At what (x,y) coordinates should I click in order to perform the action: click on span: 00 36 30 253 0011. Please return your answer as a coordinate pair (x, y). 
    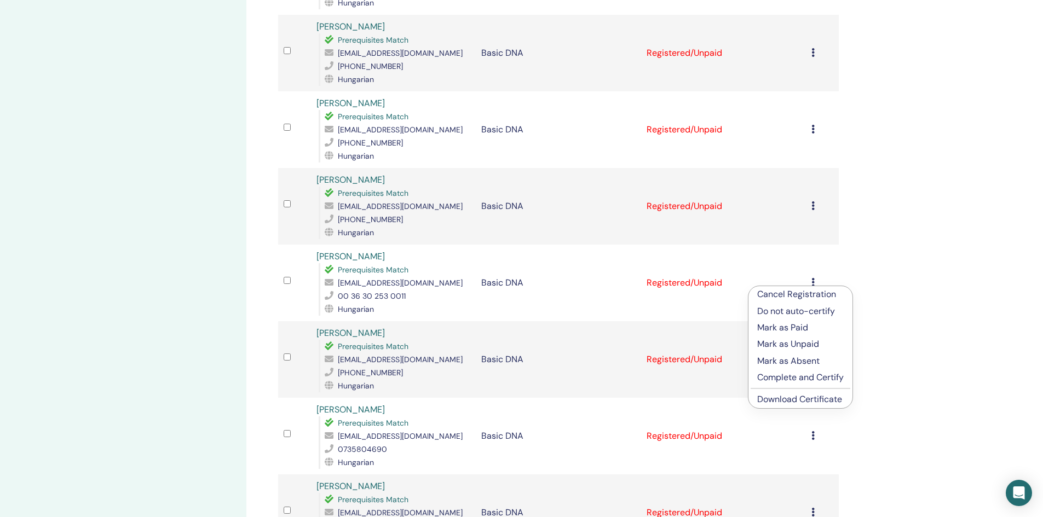
    Looking at the image, I should click on (372, 296).